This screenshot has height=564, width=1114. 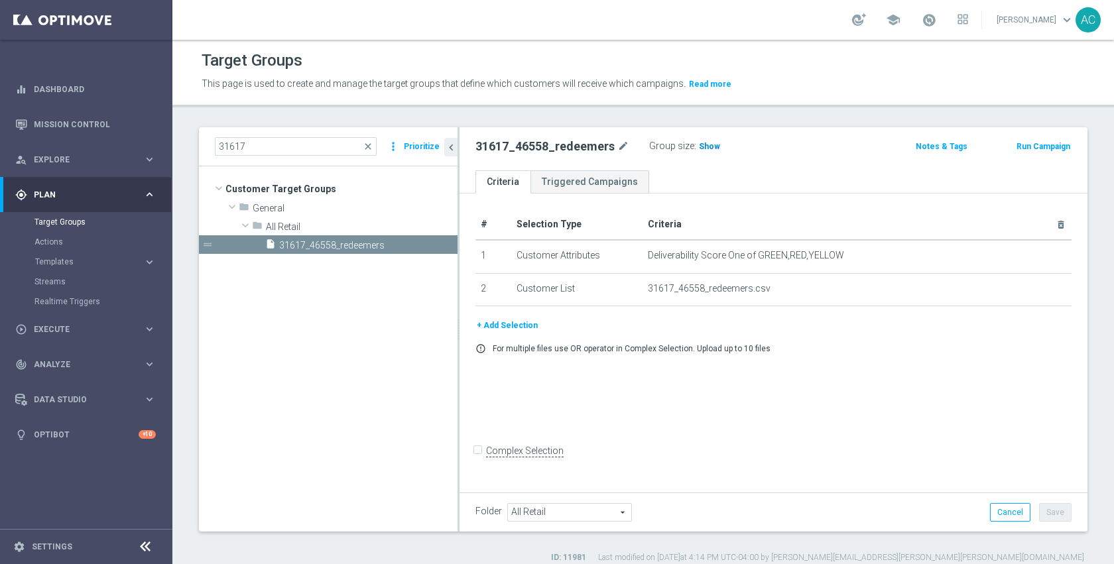 I want to click on h2: 31617_46558_redeemers, so click(x=545, y=146).